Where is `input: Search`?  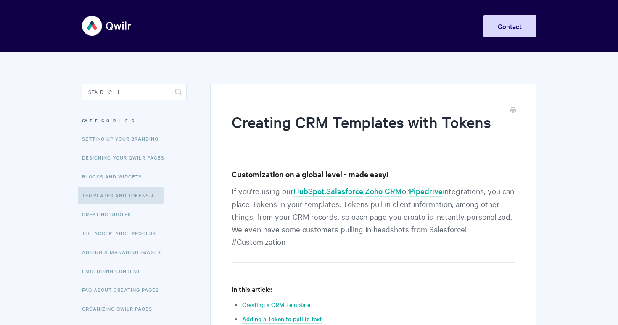
input: Search is located at coordinates (134, 92).